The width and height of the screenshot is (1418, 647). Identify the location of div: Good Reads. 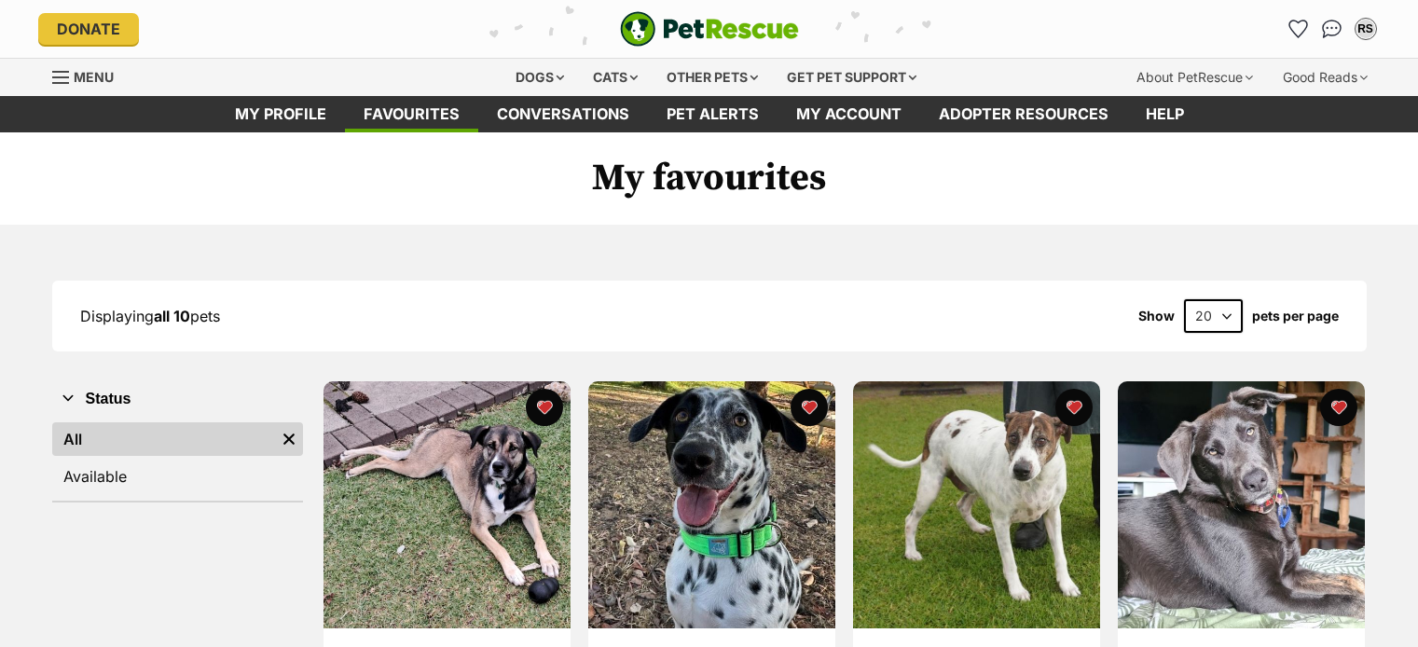
(1325, 77).